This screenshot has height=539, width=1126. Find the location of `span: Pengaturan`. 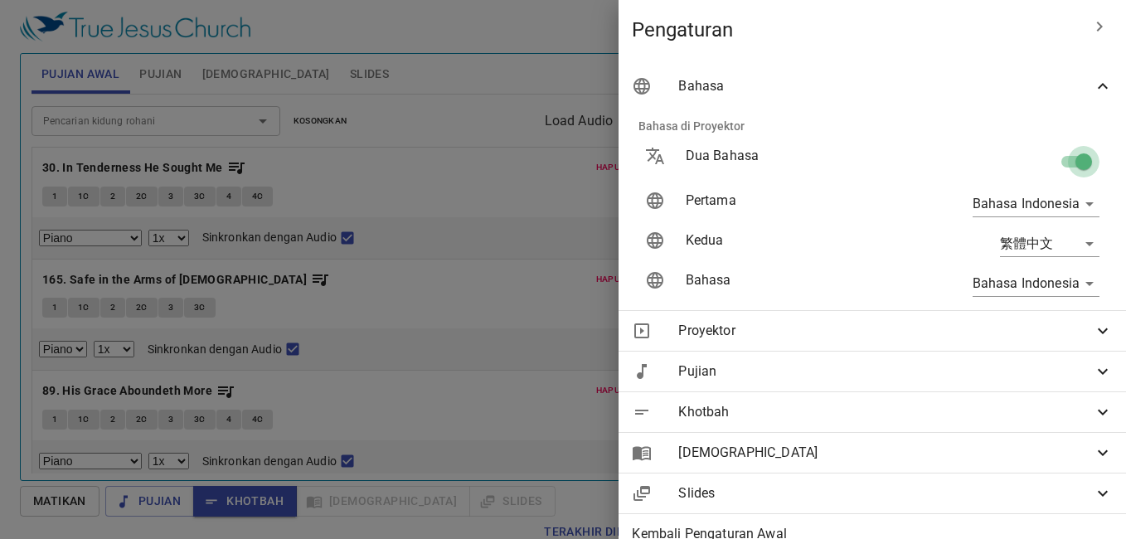

span: Pengaturan is located at coordinates (856, 30).